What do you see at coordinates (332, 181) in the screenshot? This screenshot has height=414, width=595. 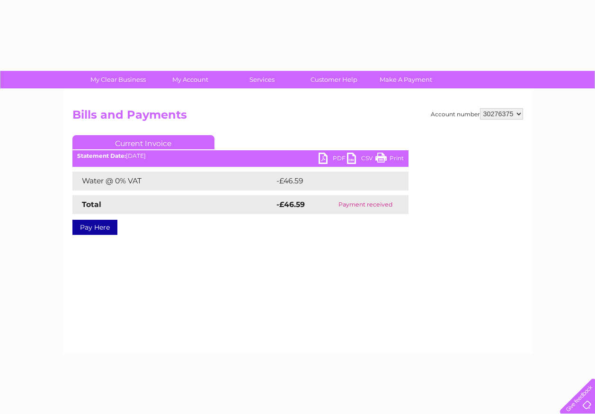 I see `td: -£46.59` at bounding box center [332, 181].